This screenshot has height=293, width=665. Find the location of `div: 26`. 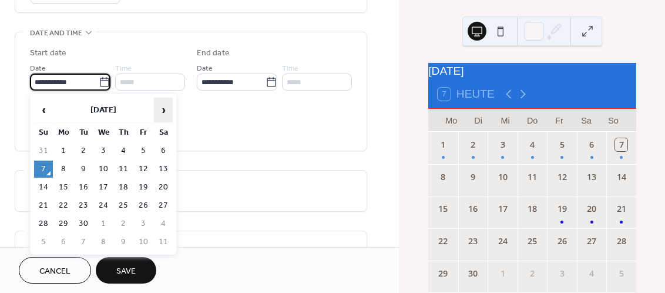

div: 26 is located at coordinates (562, 241).